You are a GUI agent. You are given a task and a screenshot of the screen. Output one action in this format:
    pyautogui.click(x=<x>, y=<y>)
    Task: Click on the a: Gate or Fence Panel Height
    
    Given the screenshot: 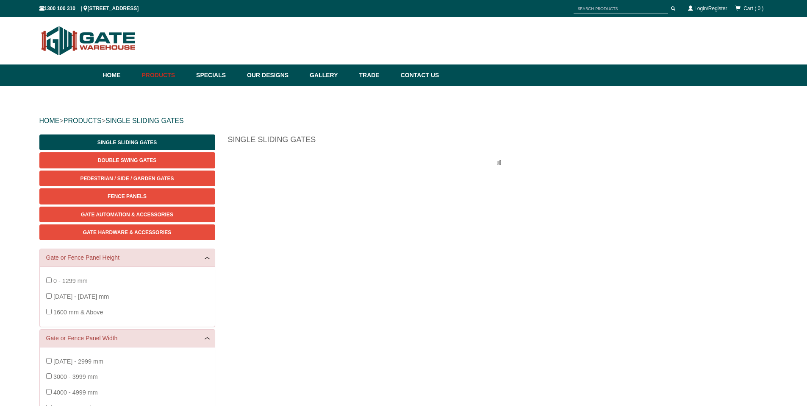 What is the action you would take?
    pyautogui.click(x=127, y=257)
    